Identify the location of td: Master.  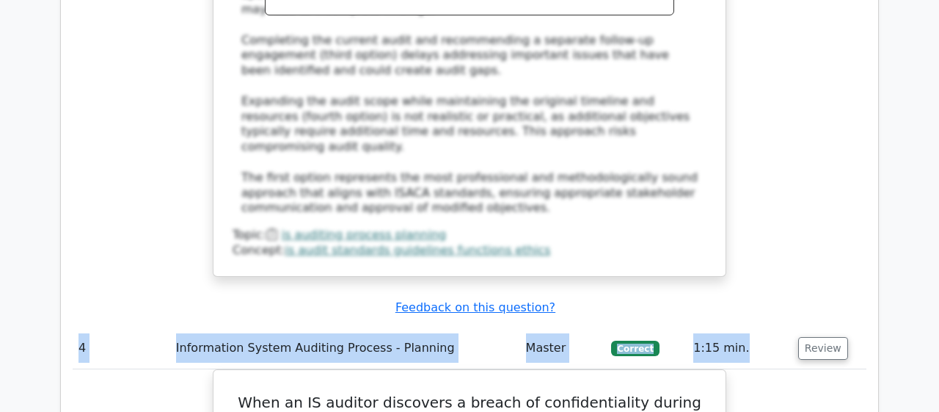
(563, 348).